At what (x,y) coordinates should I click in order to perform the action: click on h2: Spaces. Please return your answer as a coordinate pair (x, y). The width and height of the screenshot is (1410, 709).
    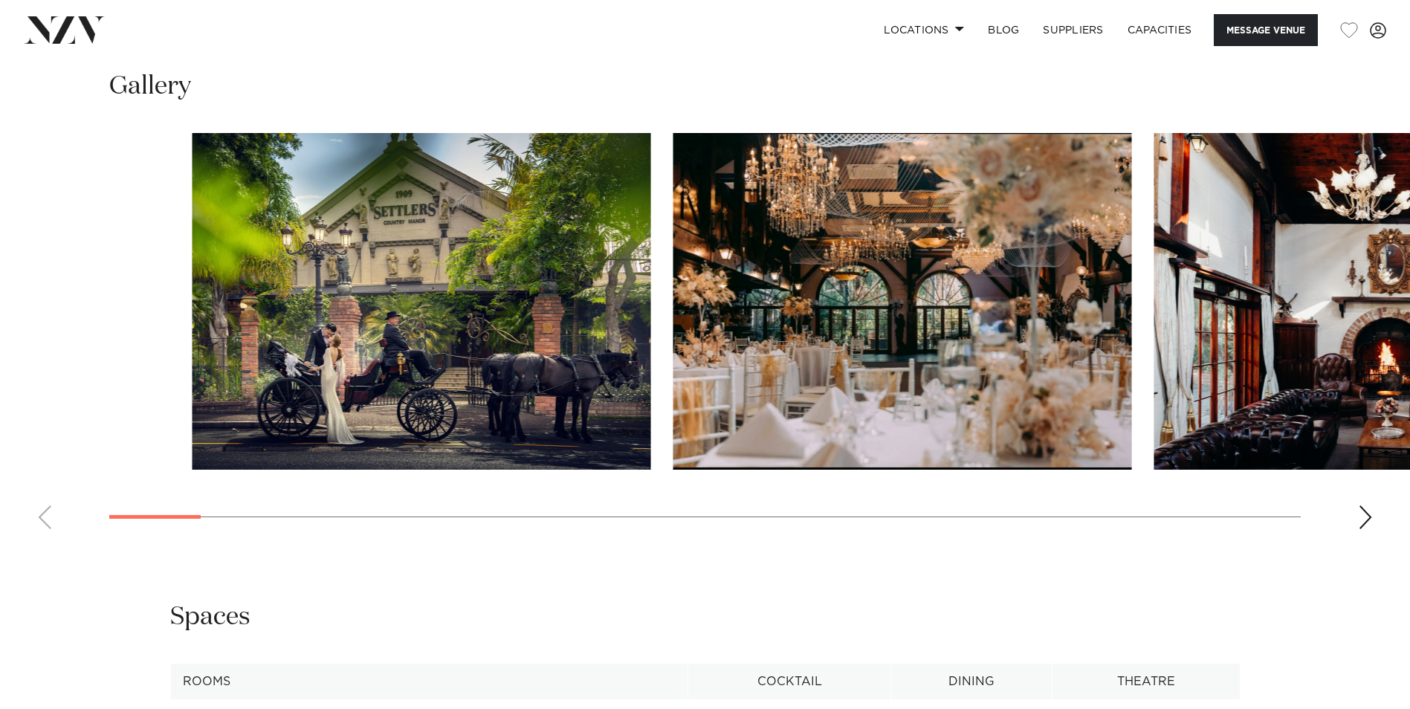
    Looking at the image, I should click on (210, 617).